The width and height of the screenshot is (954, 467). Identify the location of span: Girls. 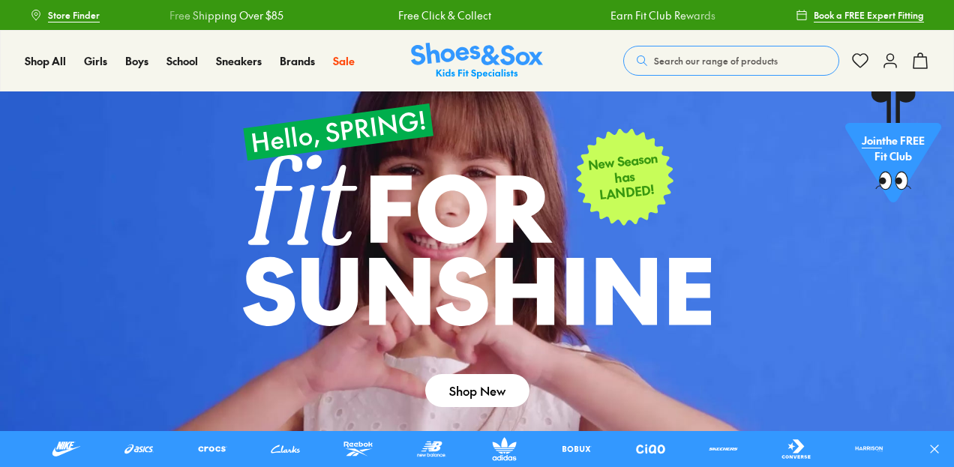
(95, 61).